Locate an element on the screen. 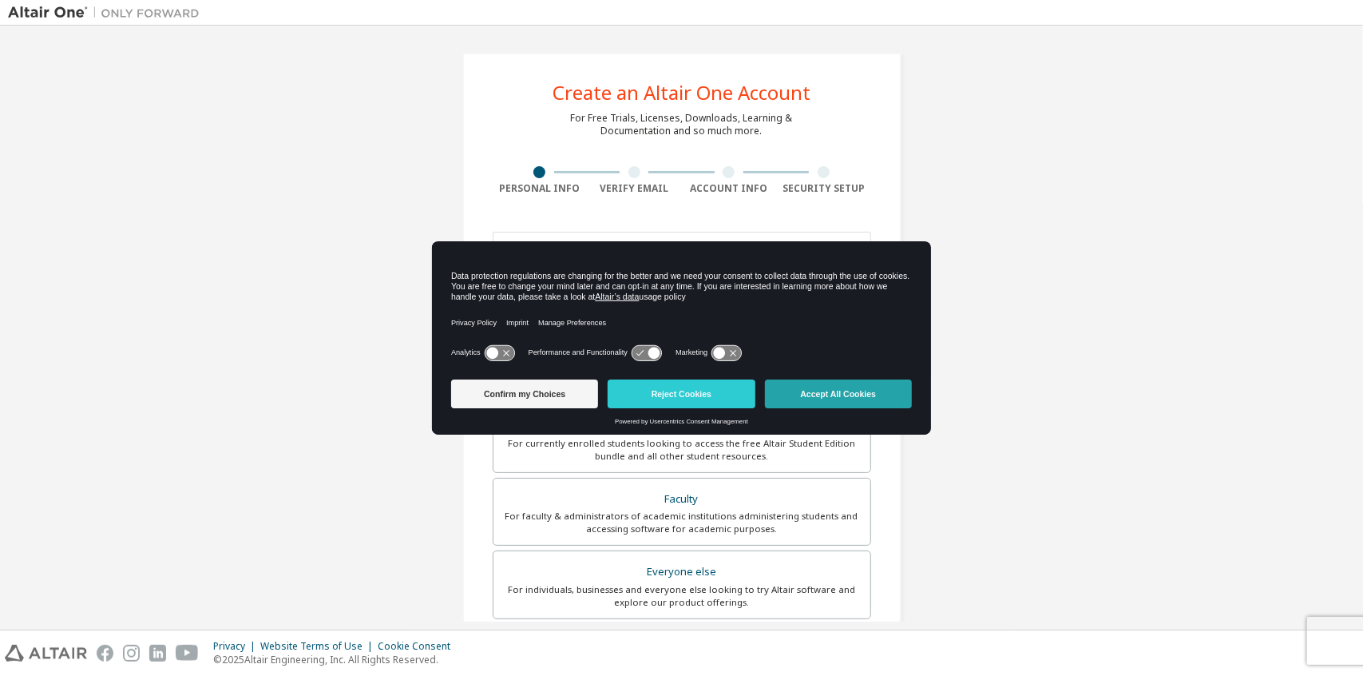  img: youtube.svg is located at coordinates (187, 652).